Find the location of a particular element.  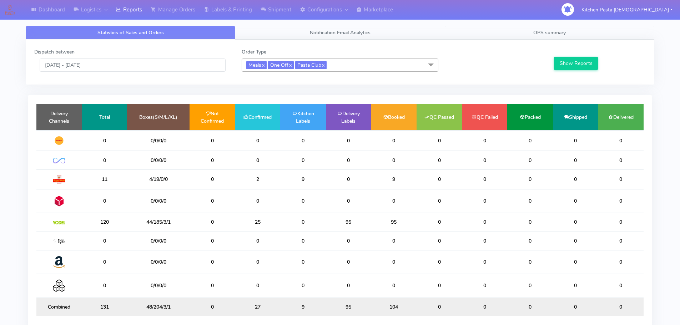

span: Notification Email Analytics is located at coordinates (340, 33).